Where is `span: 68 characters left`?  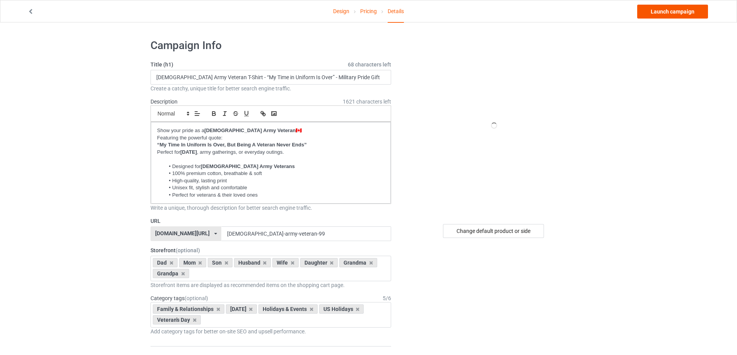
span: 68 characters left is located at coordinates (369, 65).